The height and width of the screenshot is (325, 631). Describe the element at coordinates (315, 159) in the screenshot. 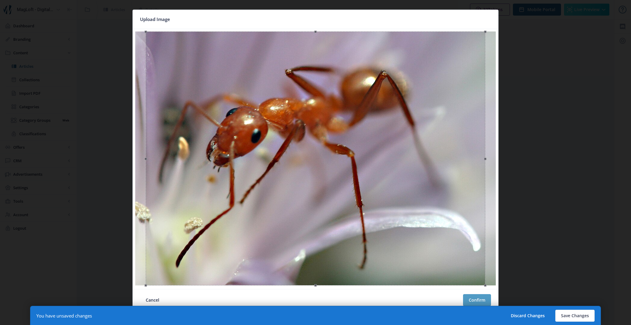

I see `img: Z` at that location.